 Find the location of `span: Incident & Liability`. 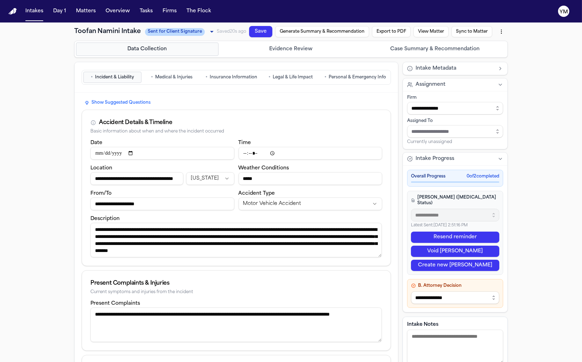

span: Incident & Liability is located at coordinates (114, 77).